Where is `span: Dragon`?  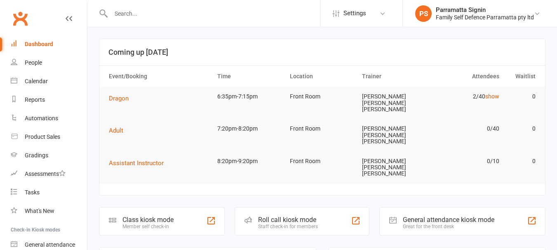 span: Dragon is located at coordinates (119, 98).